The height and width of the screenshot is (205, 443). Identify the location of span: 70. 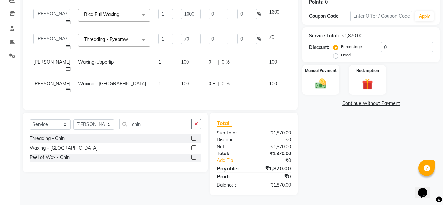
(272, 37).